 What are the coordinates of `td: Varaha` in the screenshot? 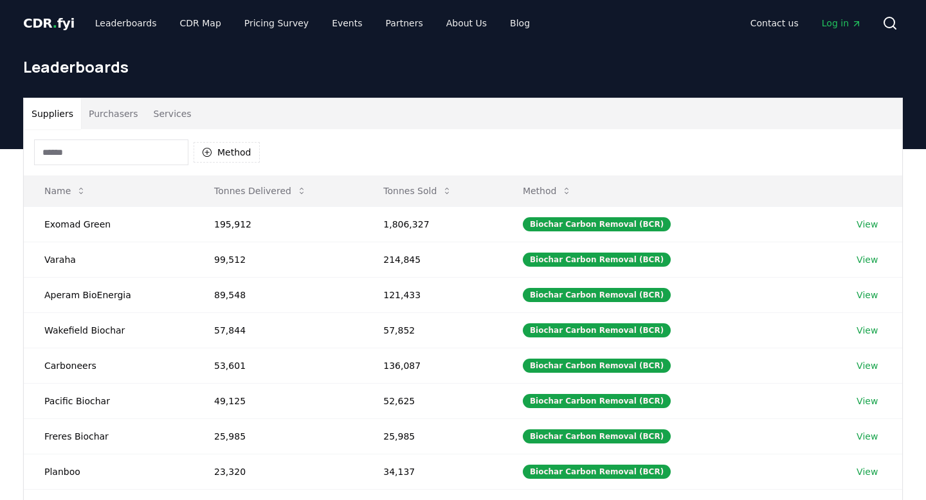 It's located at (109, 259).